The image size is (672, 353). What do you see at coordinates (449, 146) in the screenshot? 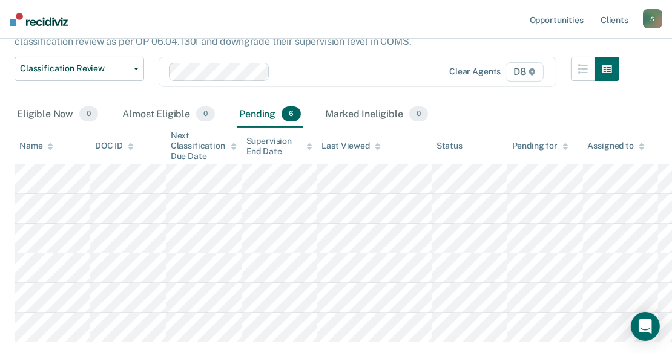
I see `div: Status` at bounding box center [449, 146].